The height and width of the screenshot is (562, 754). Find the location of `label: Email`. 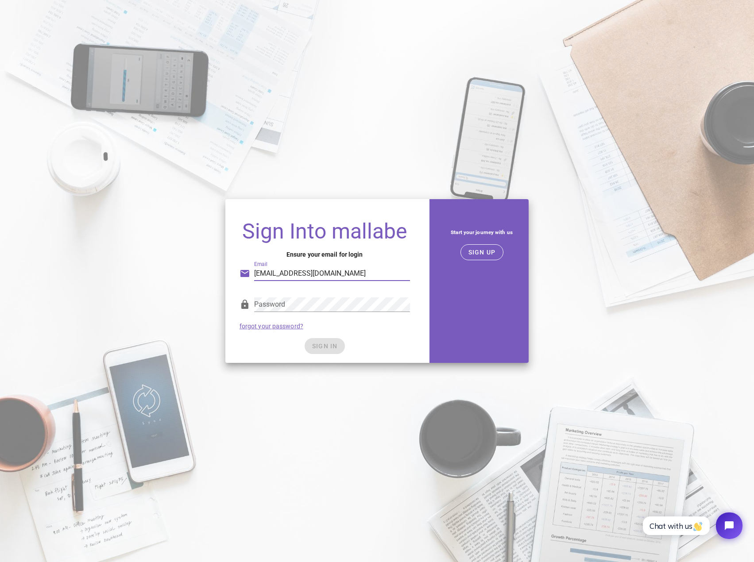

label: Email is located at coordinates (261, 264).